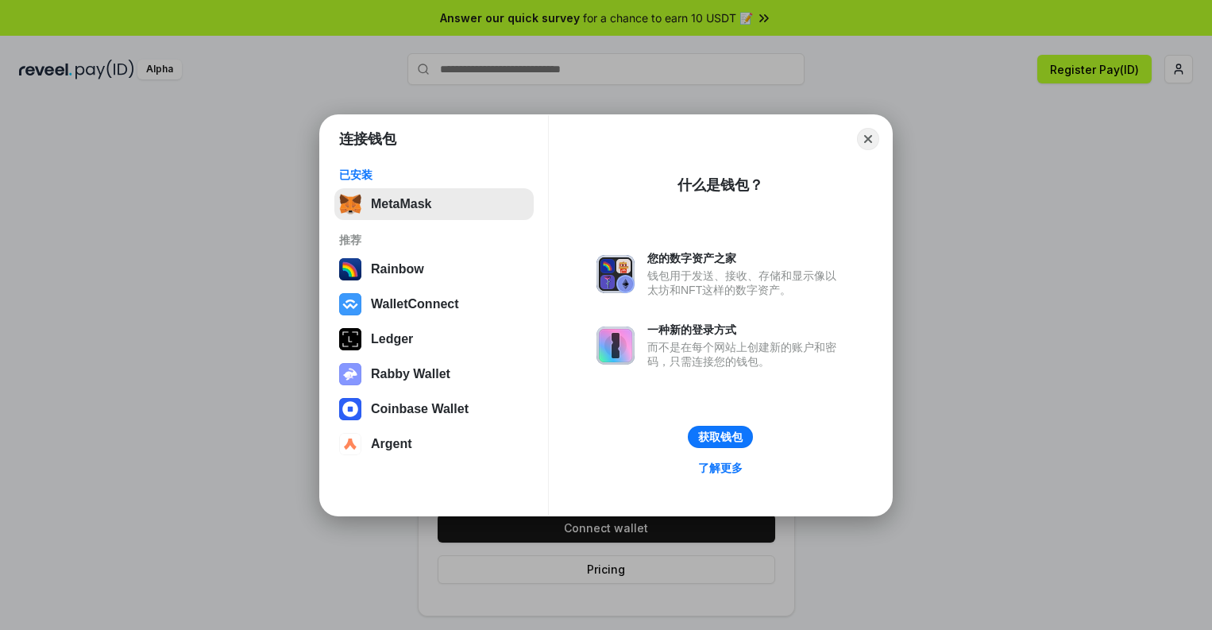 Image resolution: width=1212 pixels, height=630 pixels. I want to click on button: MetaMask, so click(434, 204).